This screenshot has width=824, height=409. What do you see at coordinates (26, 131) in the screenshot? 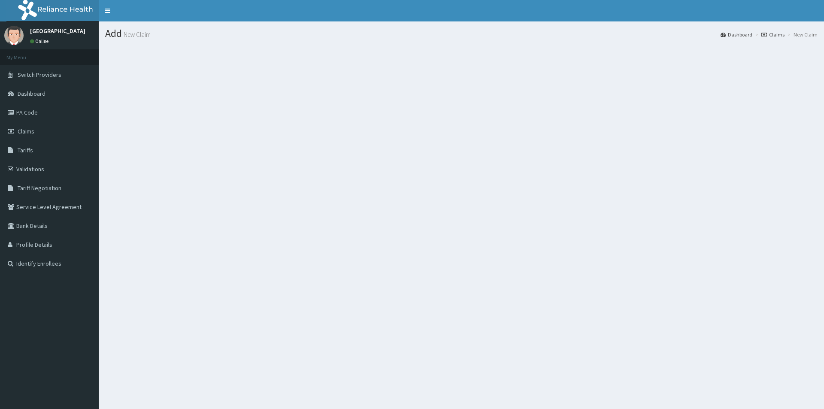
I see `span: Claims` at bounding box center [26, 131].